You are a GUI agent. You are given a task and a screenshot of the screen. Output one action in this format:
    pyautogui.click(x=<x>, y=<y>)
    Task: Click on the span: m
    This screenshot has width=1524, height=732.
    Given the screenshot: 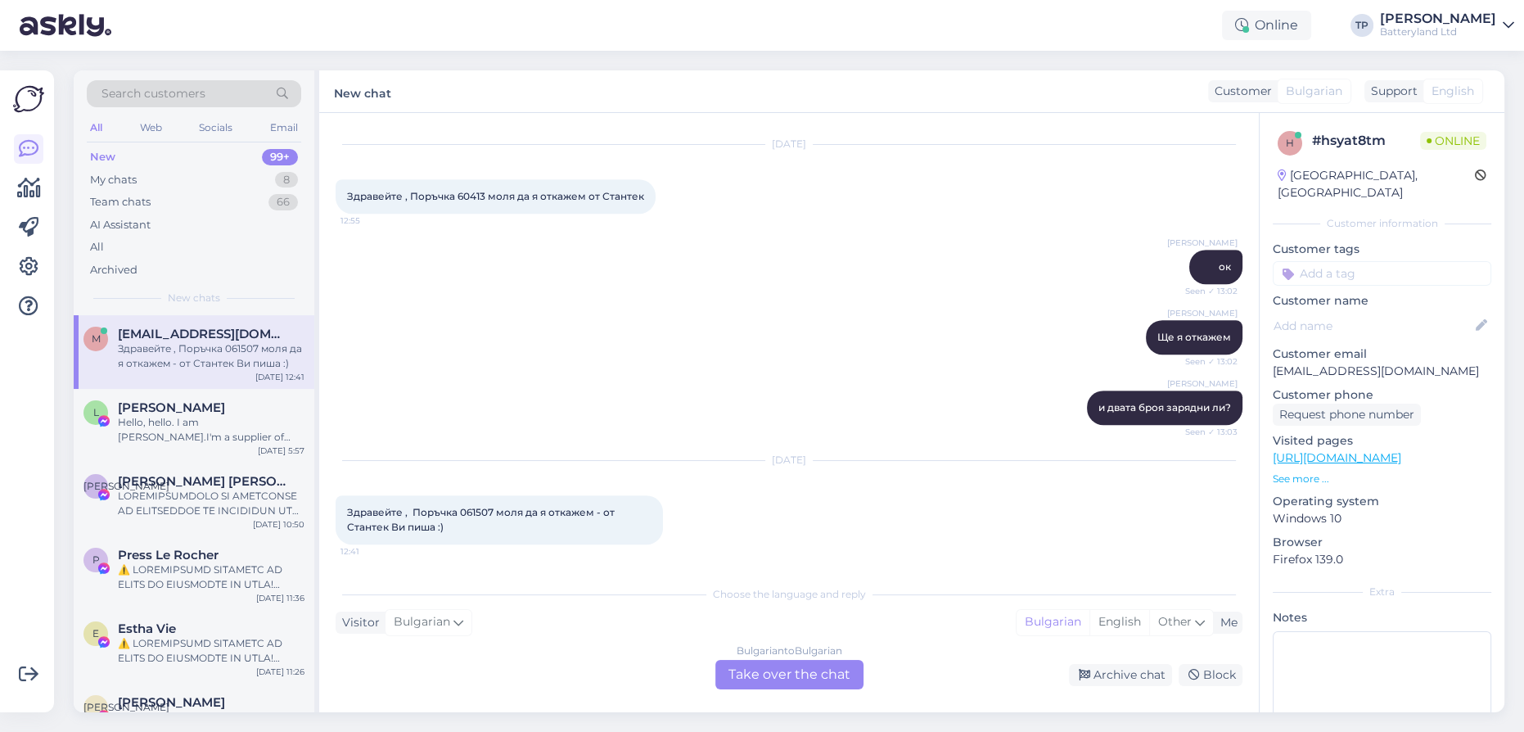 What is the action you would take?
    pyautogui.click(x=96, y=338)
    